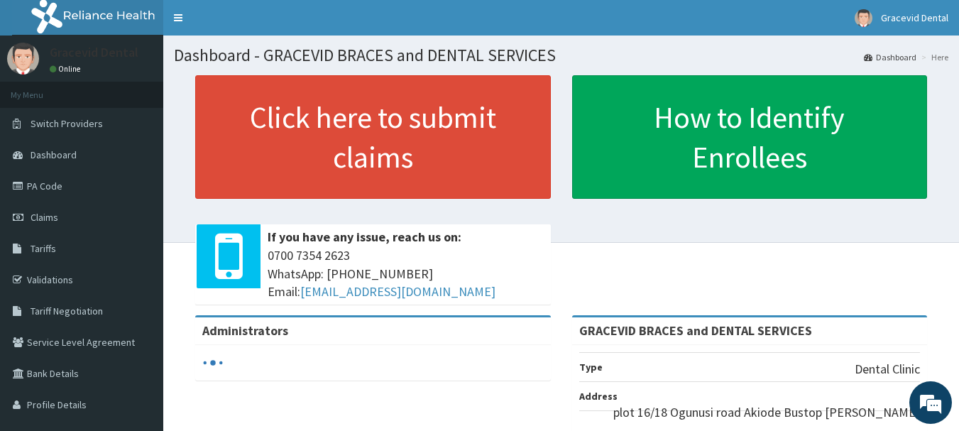  Describe the element at coordinates (245, 330) in the screenshot. I see `b: Administrators` at that location.